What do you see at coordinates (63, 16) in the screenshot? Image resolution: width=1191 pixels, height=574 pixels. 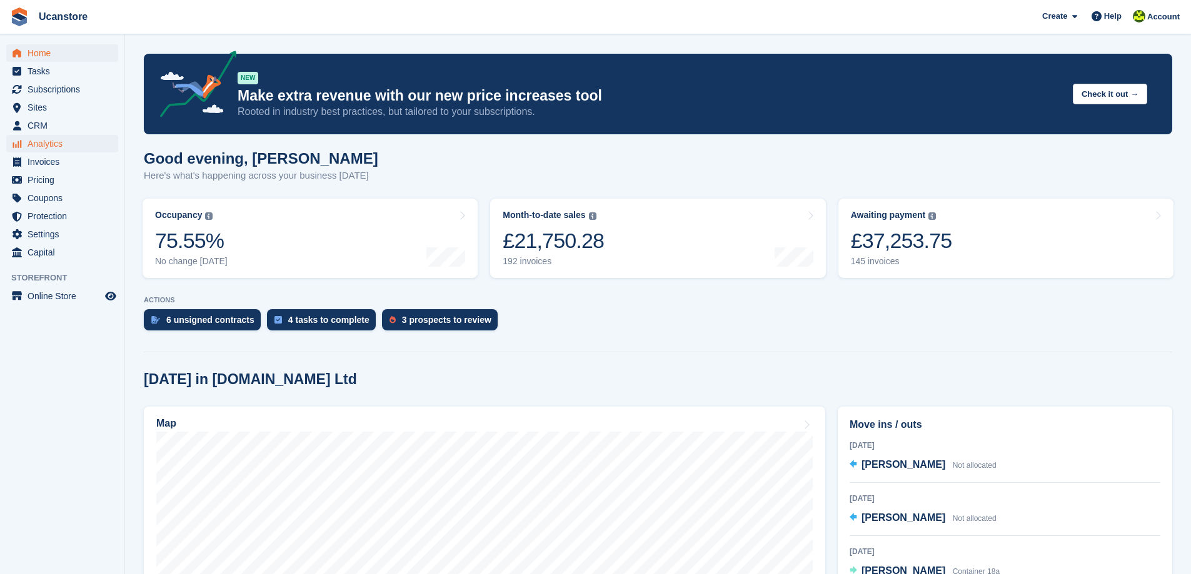 I see `a: Ucanstore` at bounding box center [63, 16].